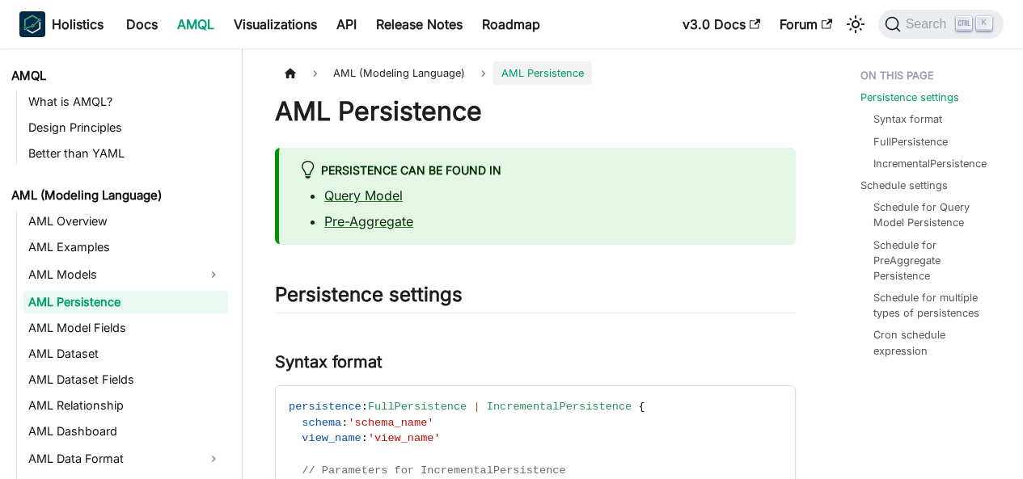  Describe the element at coordinates (931, 261) in the screenshot. I see `a: Schedule for PreAggregate Persistence` at that location.